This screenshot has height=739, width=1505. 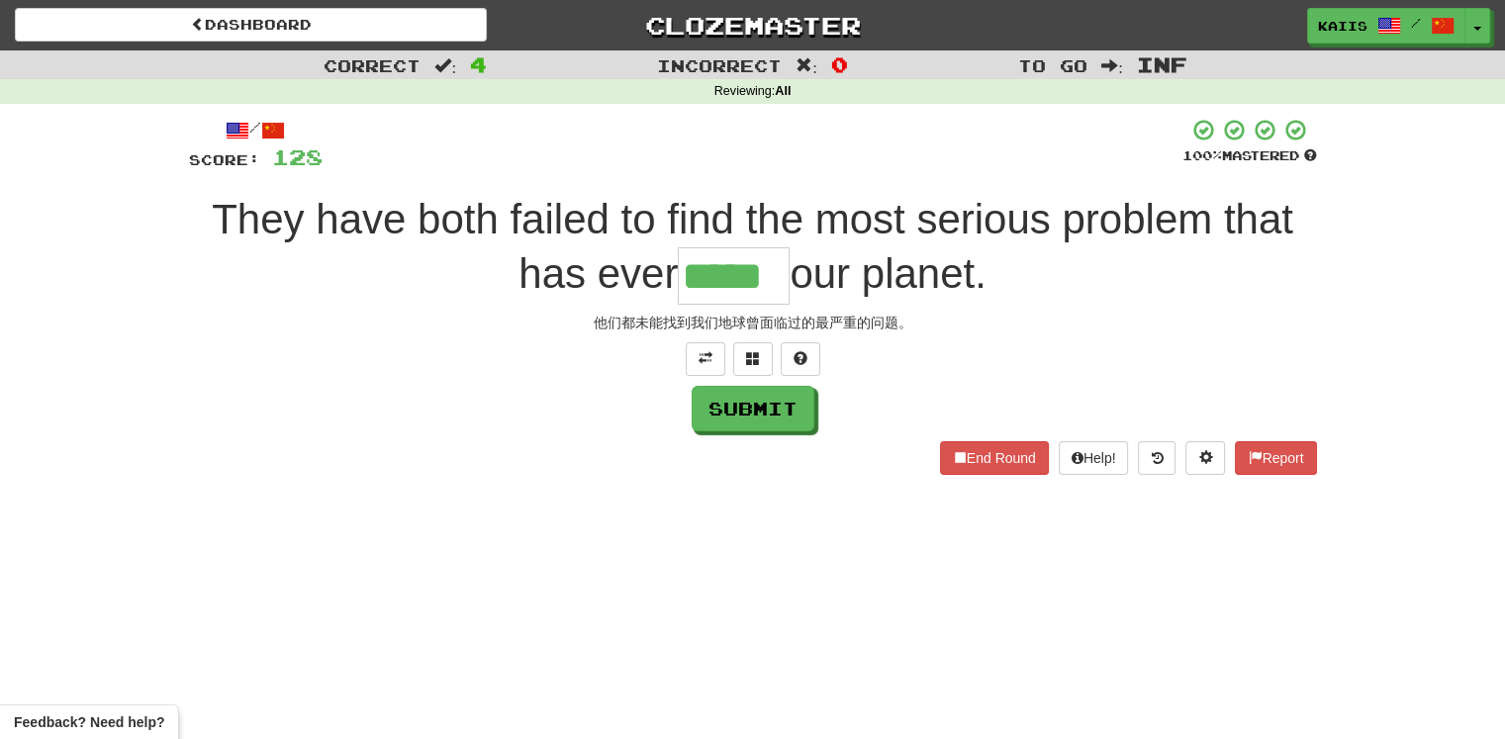 I want to click on a: Clozemaster, so click(x=752, y=25).